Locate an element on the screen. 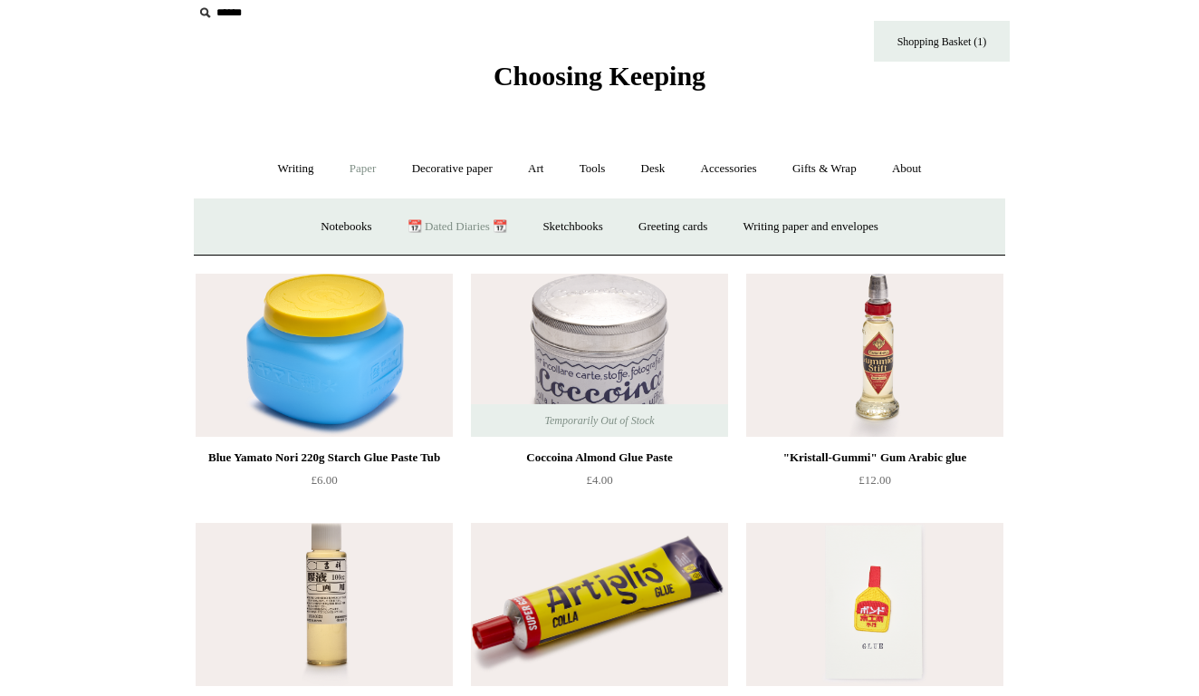 Image resolution: width=1199 pixels, height=696 pixels. a: Natural Nikawa Japanese Binder Glue for Pigments Natural Nikawa Japanese Binder Glue for Pigments is located at coordinates (324, 604).